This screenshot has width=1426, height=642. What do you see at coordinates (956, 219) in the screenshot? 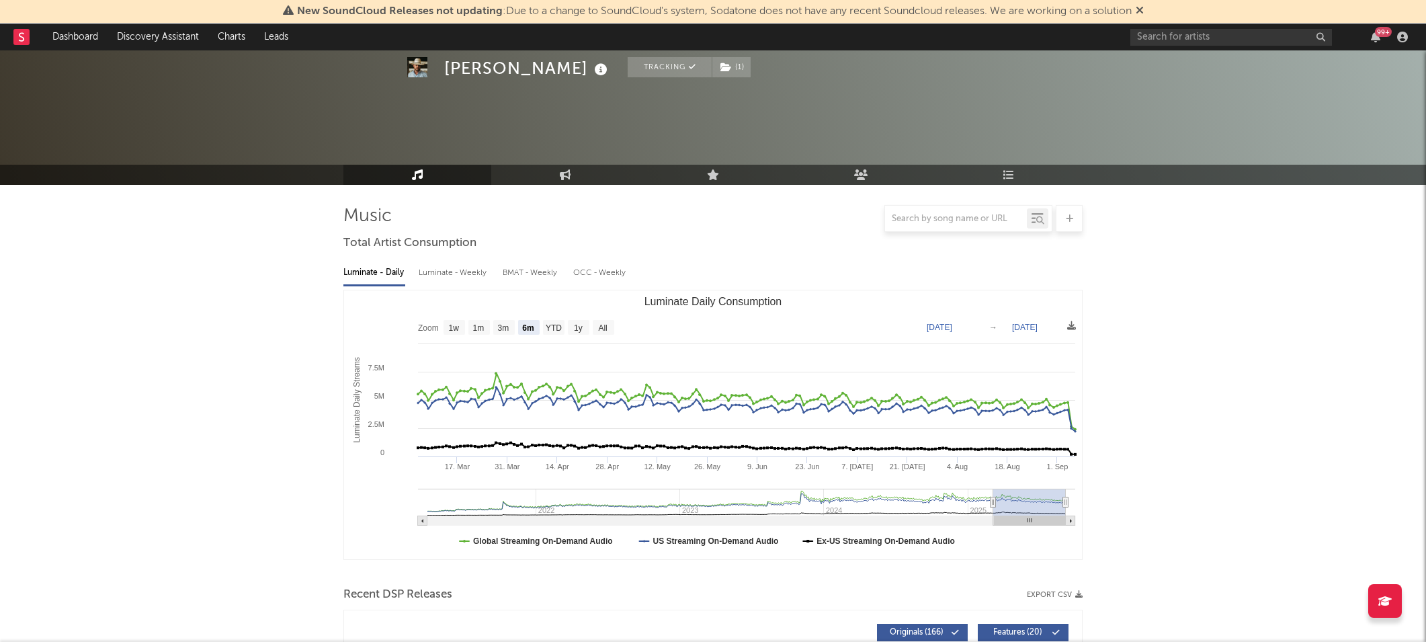
I see `input: Search by song name or URL` at bounding box center [956, 219].